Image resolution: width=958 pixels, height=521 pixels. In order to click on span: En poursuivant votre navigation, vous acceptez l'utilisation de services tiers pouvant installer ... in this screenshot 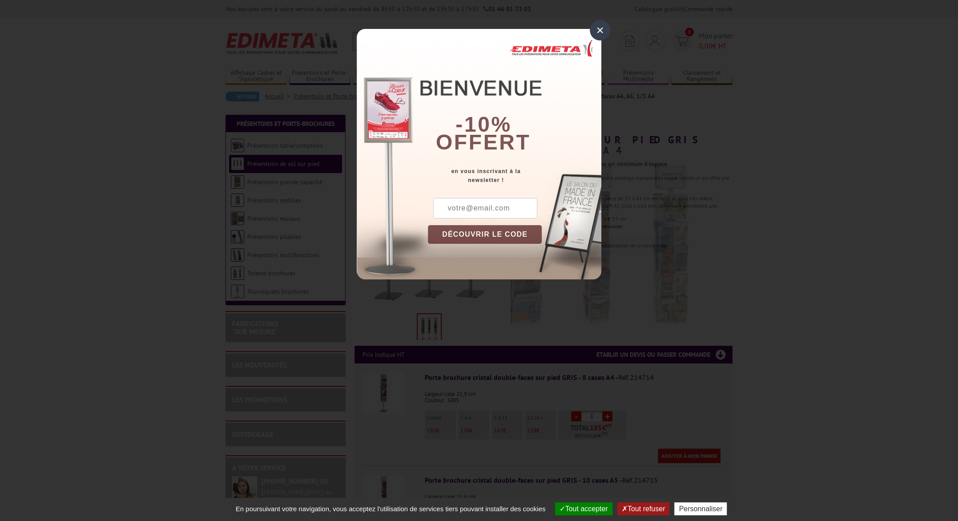, I will do `click(391, 508)`.